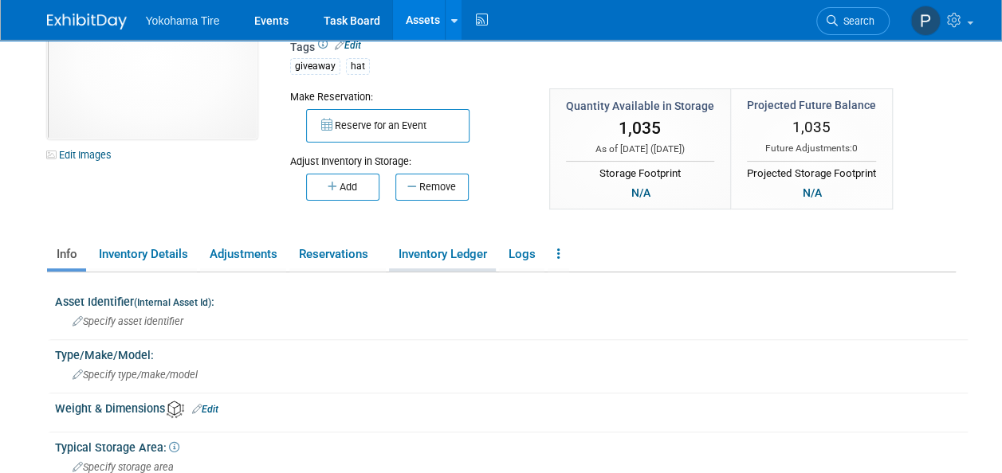 The image size is (1002, 473). What do you see at coordinates (135, 375) in the screenshot?
I see `span: Specify type/make/model` at bounding box center [135, 375].